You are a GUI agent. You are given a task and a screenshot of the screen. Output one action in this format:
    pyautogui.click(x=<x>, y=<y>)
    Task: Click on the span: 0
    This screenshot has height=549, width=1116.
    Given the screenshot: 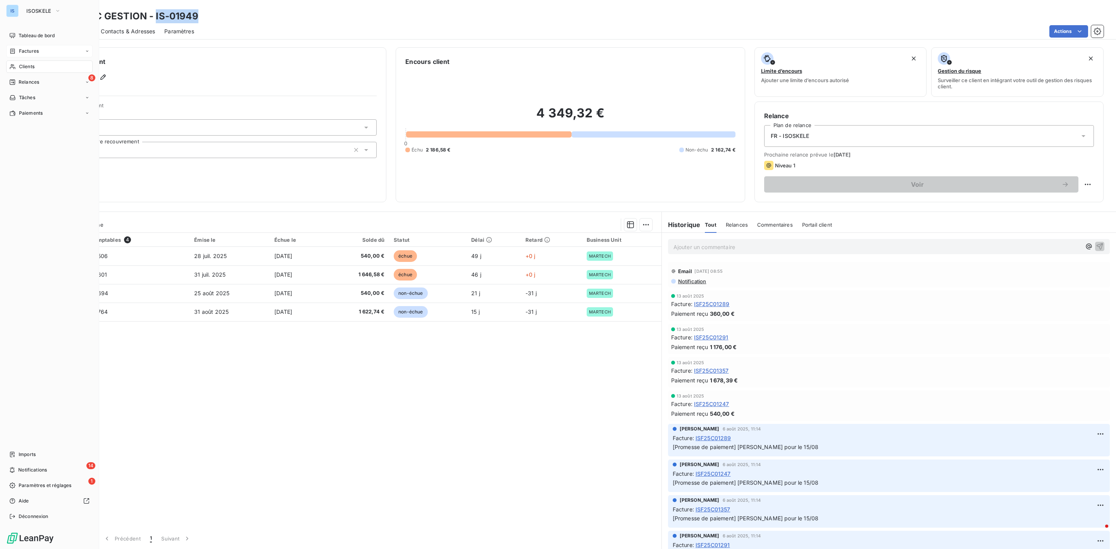 What is the action you would take?
    pyautogui.click(x=406, y=143)
    